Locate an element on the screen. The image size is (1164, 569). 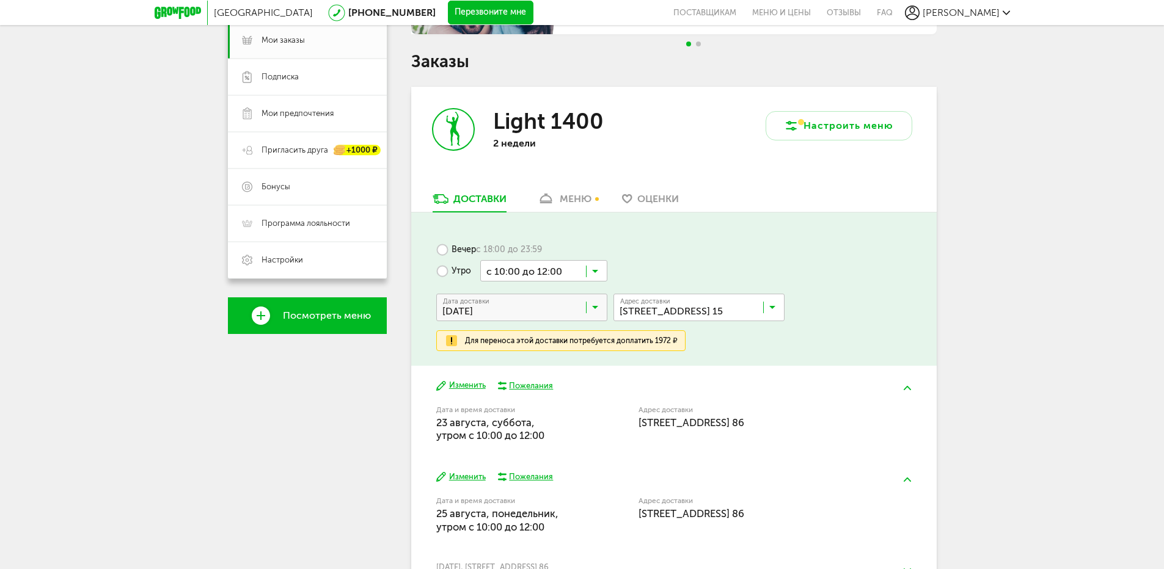
a: Доставки is located at coordinates (469, 202).